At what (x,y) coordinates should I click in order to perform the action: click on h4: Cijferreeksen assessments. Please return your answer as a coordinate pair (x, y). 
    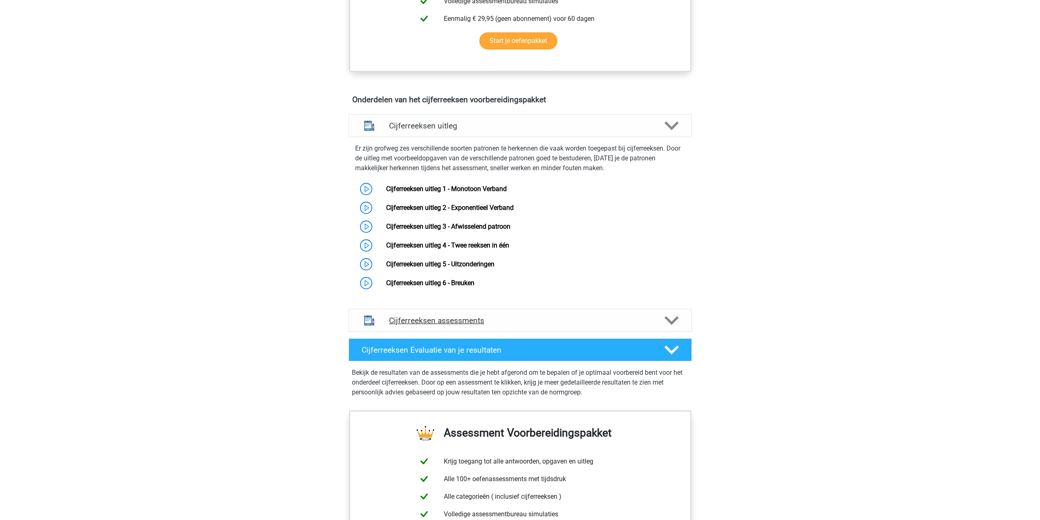
    Looking at the image, I should click on (520, 320).